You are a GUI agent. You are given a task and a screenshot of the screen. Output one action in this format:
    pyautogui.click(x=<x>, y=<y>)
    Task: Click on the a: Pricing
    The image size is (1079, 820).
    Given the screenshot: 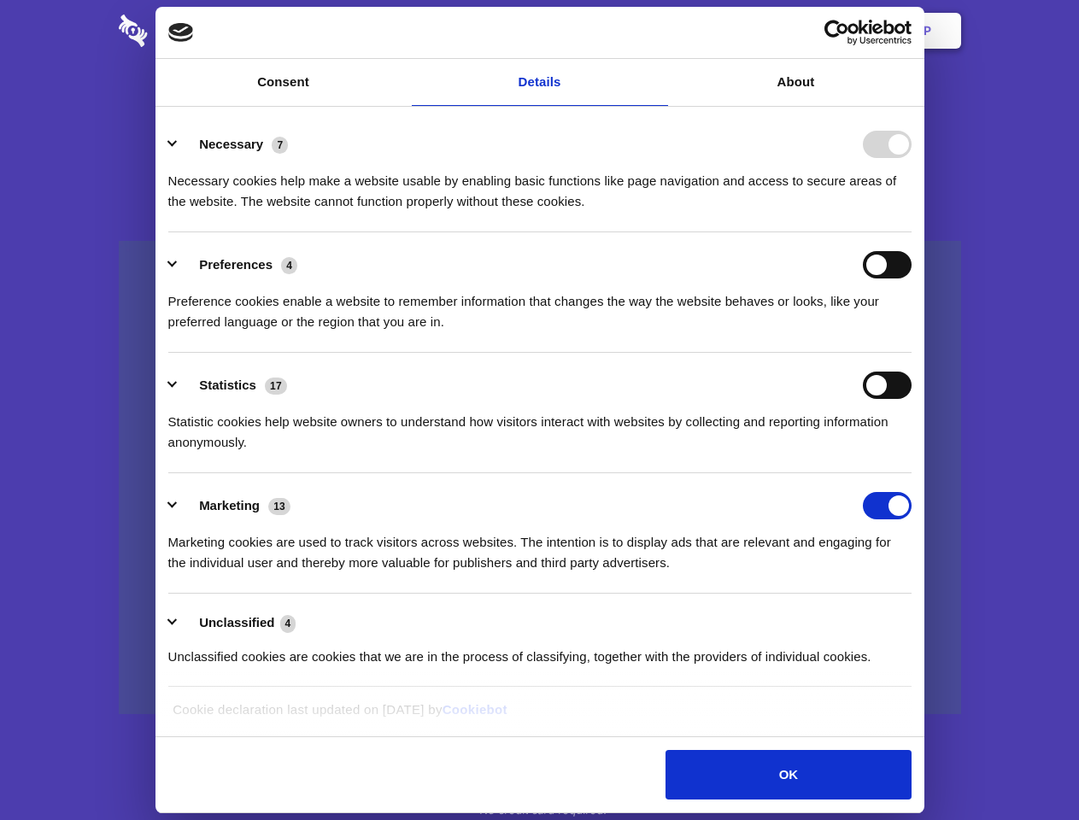 What is the action you would take?
    pyautogui.click(x=538, y=31)
    